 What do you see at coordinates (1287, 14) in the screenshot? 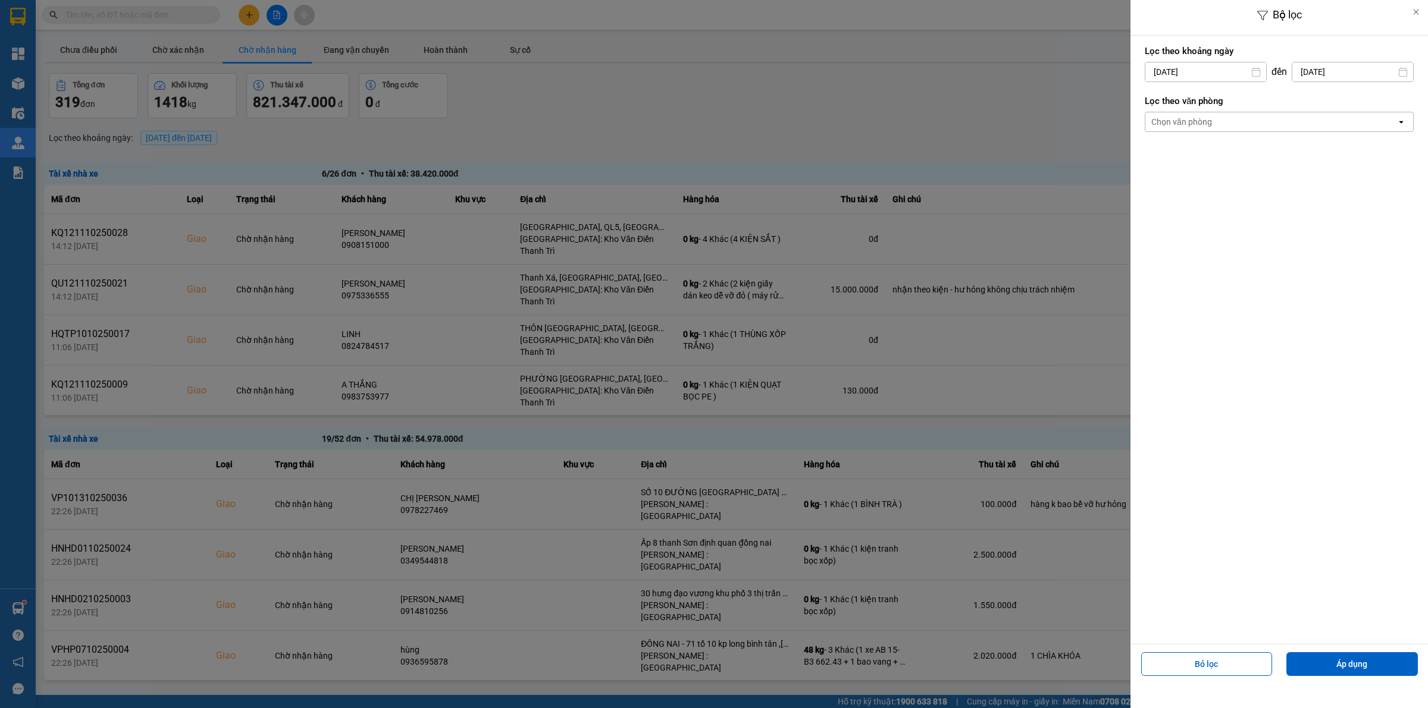
I see `span: Bộ lọc` at bounding box center [1287, 14].